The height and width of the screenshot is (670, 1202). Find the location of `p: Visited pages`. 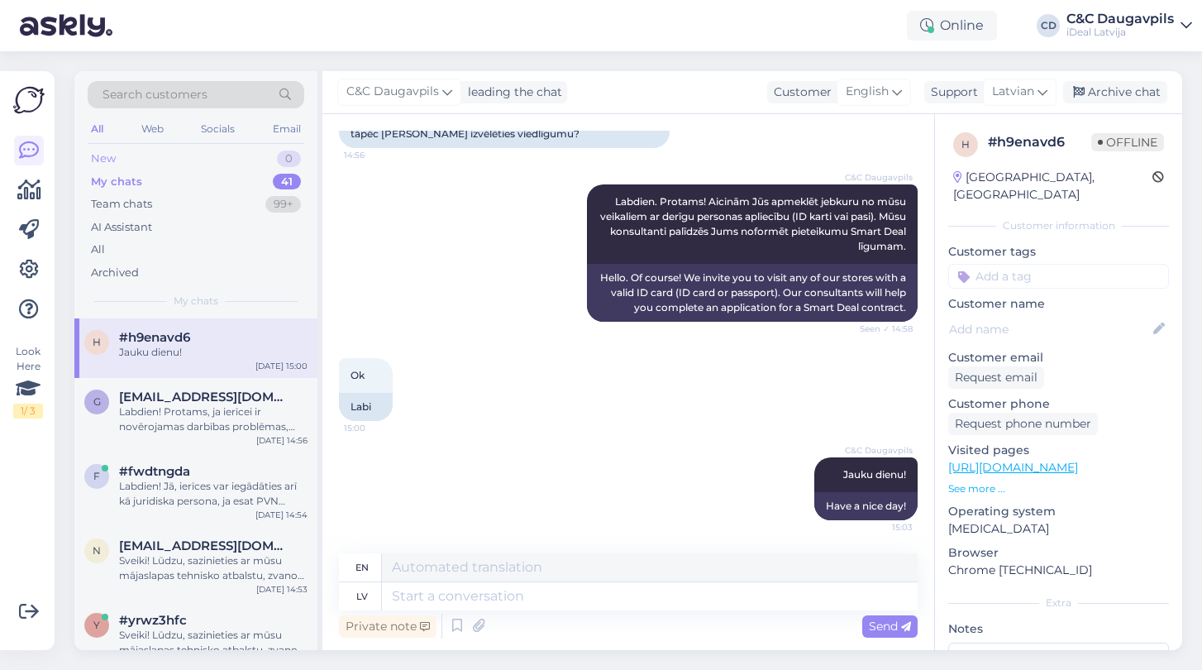

p: Visited pages is located at coordinates (1058, 450).